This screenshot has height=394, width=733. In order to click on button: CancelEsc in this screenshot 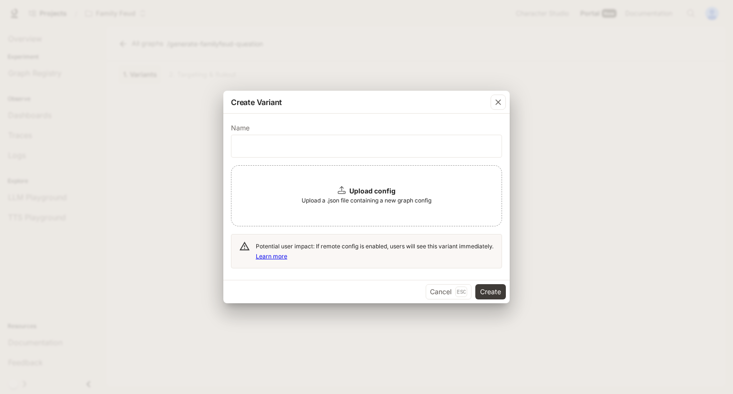, I will do `click(449, 292)`.